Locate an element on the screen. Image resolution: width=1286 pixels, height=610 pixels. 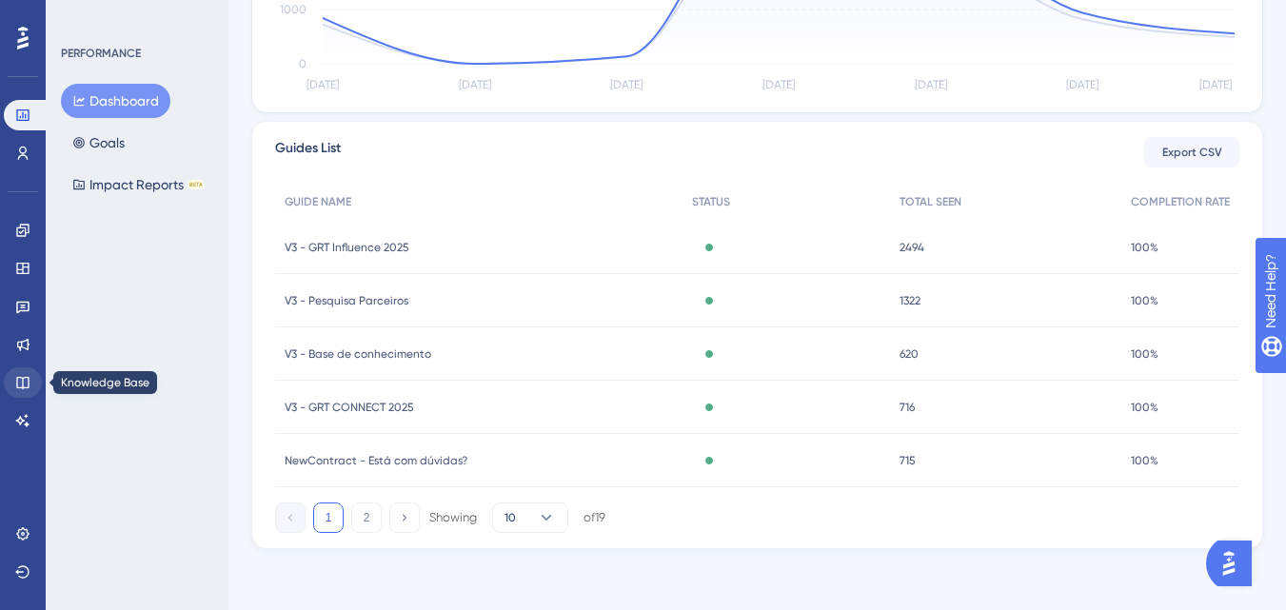
span: 10 is located at coordinates (510, 518).